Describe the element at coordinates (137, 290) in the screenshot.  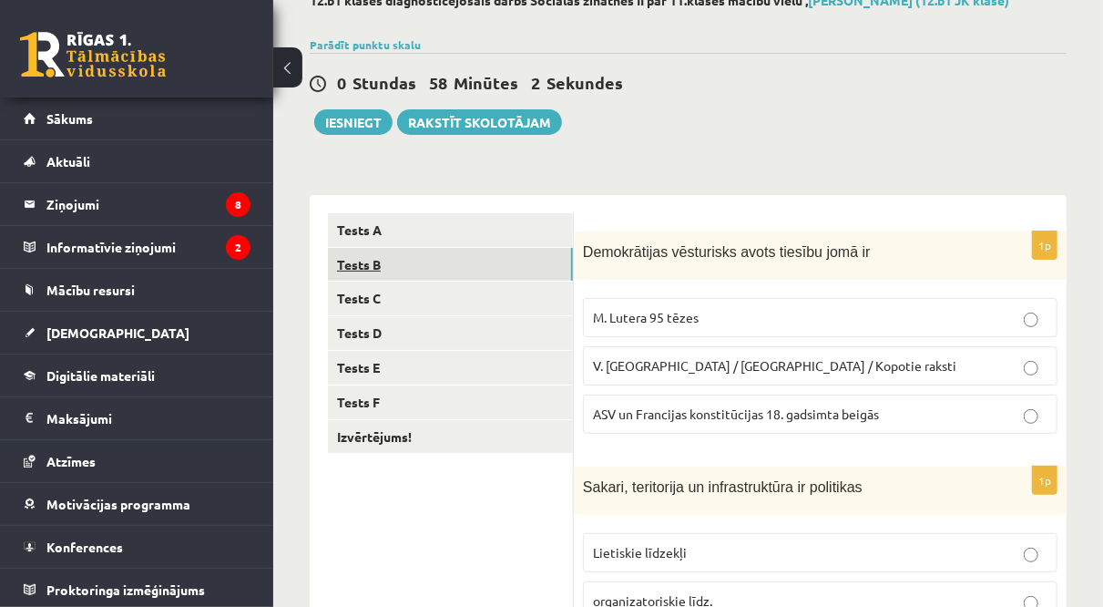
I see `a: Mācību resursi` at that location.